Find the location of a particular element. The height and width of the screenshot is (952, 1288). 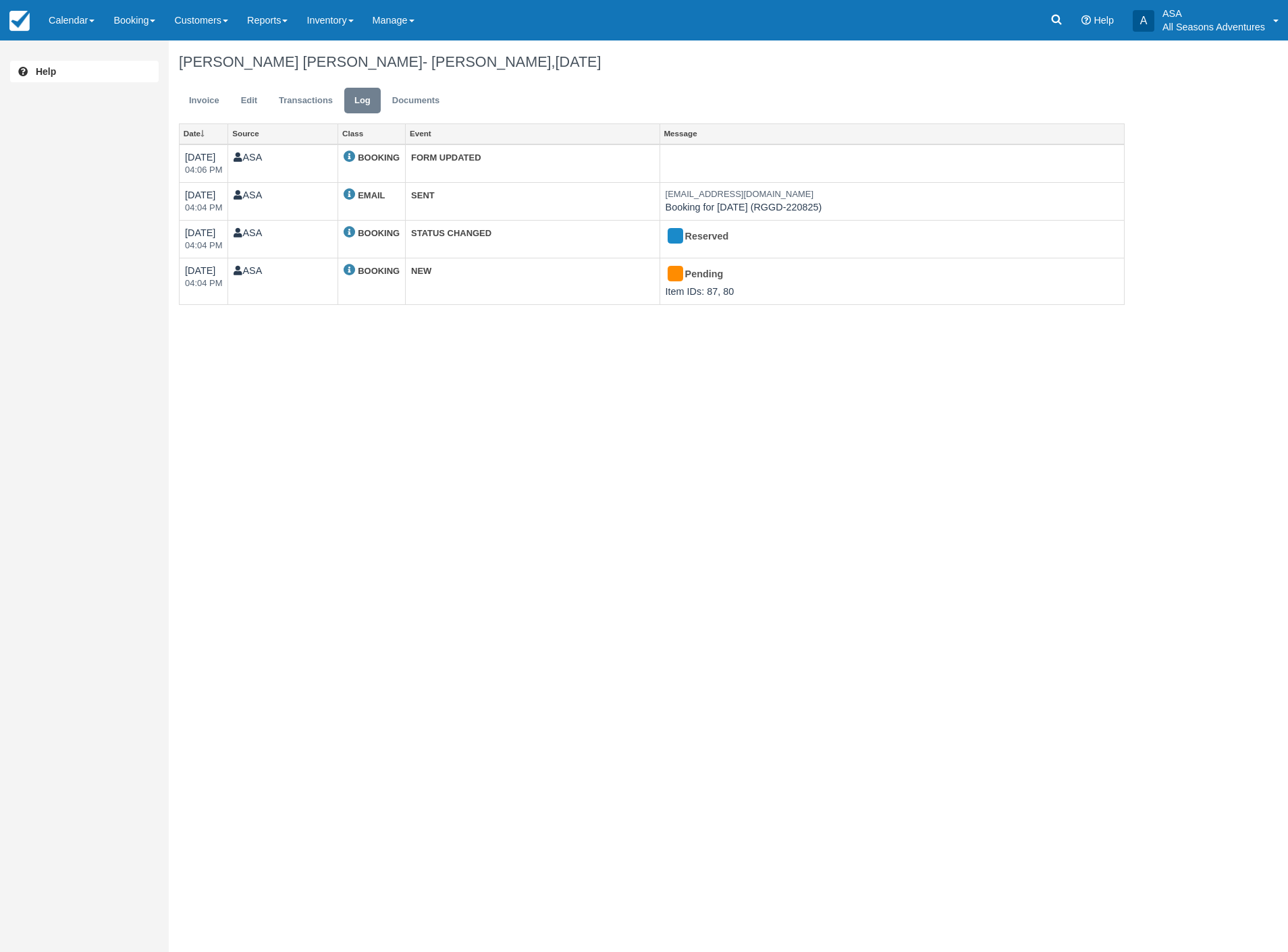

em: 2025-08-22 16:04:38-0600 is located at coordinates (203, 246).